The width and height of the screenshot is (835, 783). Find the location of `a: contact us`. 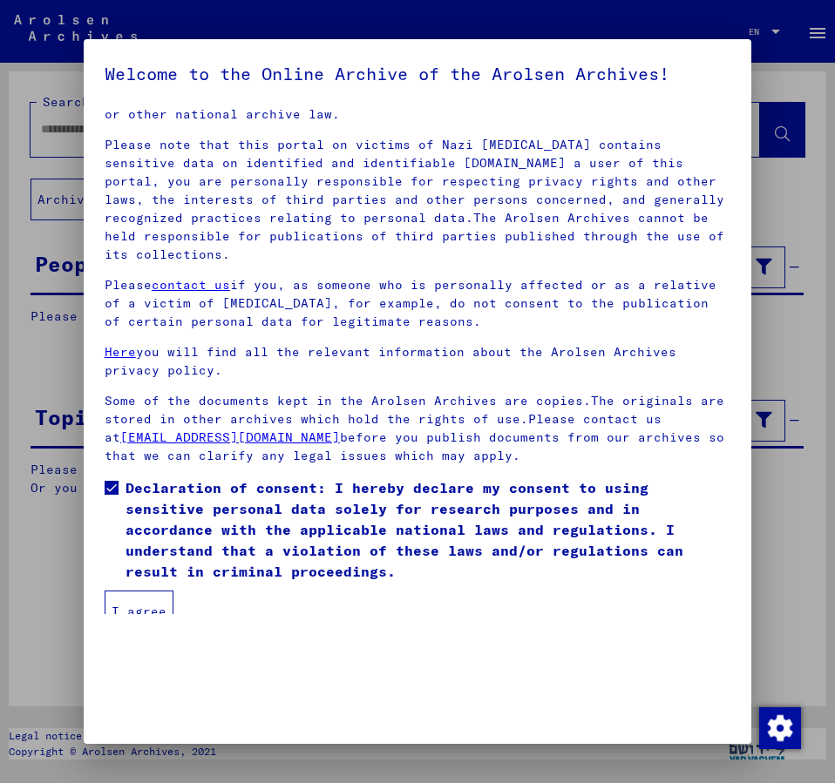

a: contact us is located at coordinates (191, 285).